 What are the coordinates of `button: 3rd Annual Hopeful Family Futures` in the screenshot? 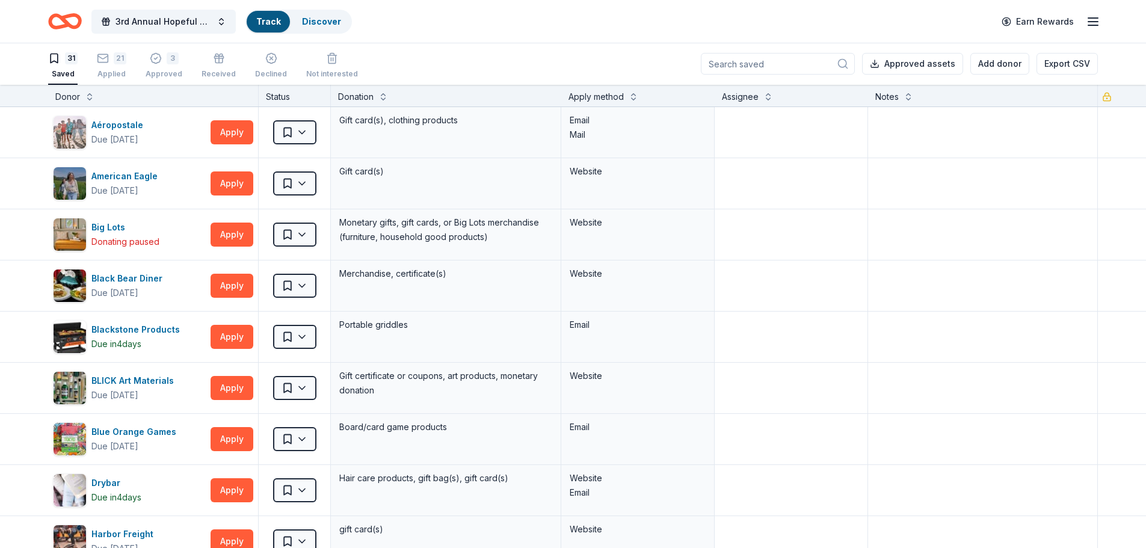 It's located at (164, 22).